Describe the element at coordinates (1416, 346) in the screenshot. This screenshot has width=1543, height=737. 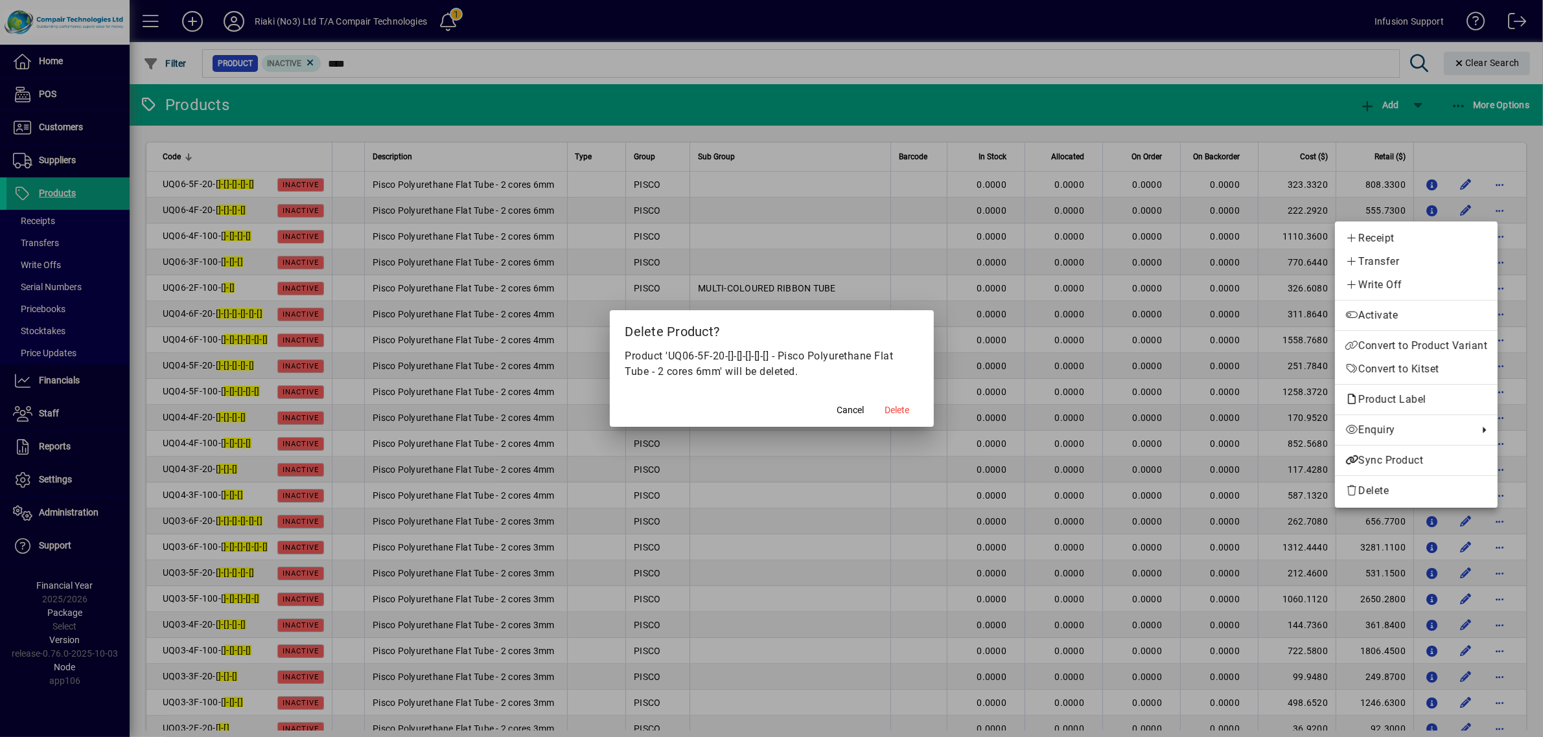
I see `span: Convert to Product Variant` at that location.